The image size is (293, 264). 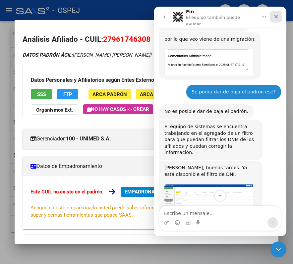 What do you see at coordinates (68, 94) in the screenshot?
I see `span: FTP` at bounding box center [68, 94].